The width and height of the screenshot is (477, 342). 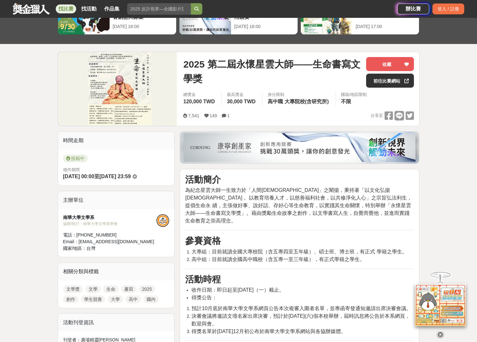 What do you see at coordinates (414, 9) in the screenshot?
I see `div: 辦比賽` at bounding box center [414, 9].